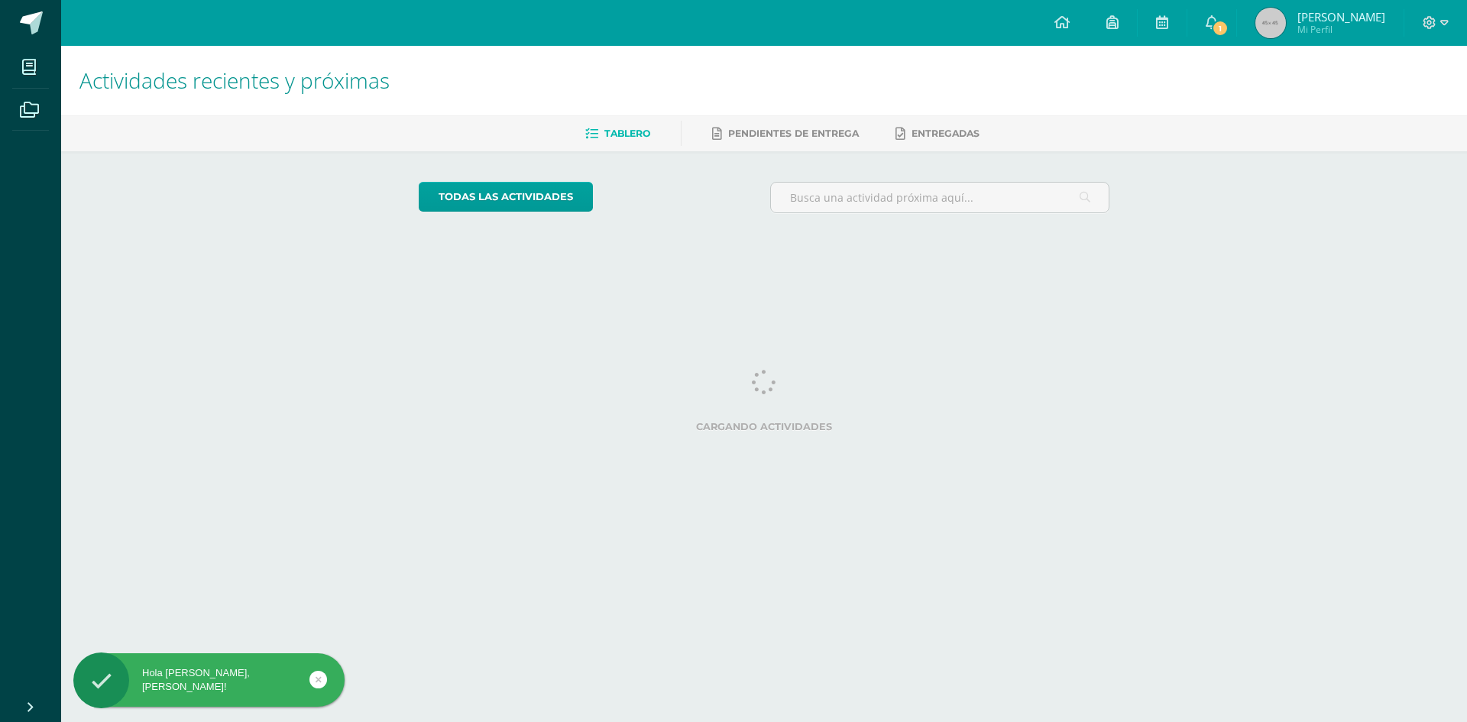 The image size is (1467, 722). What do you see at coordinates (1220, 28) in the screenshot?
I see `span: 1` at bounding box center [1220, 28].